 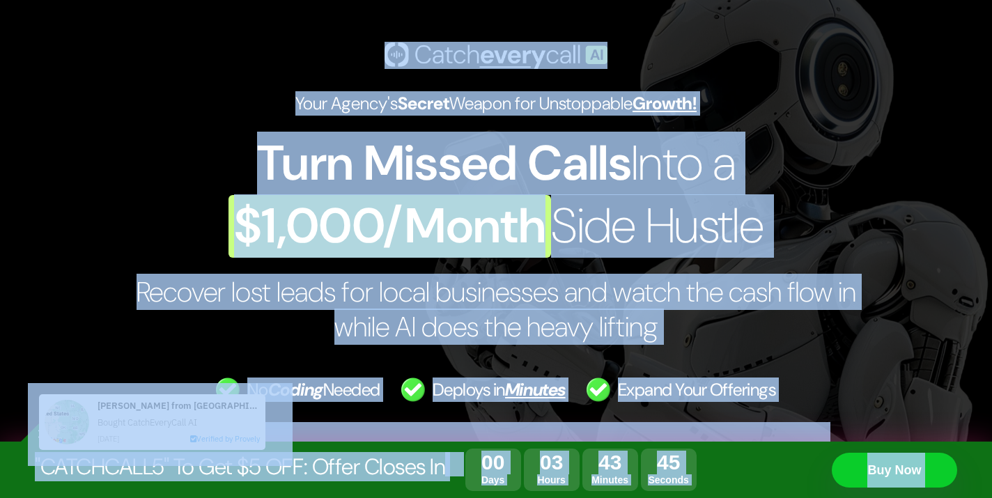 I want to click on p: Bought CatchEveryCall AI, so click(x=150, y=40).